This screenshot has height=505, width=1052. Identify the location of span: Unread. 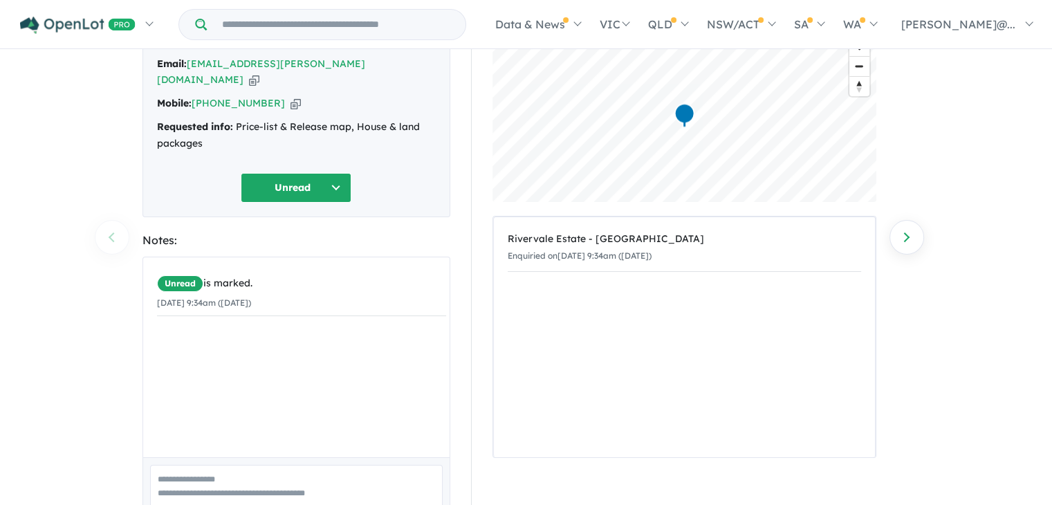
(180, 284).